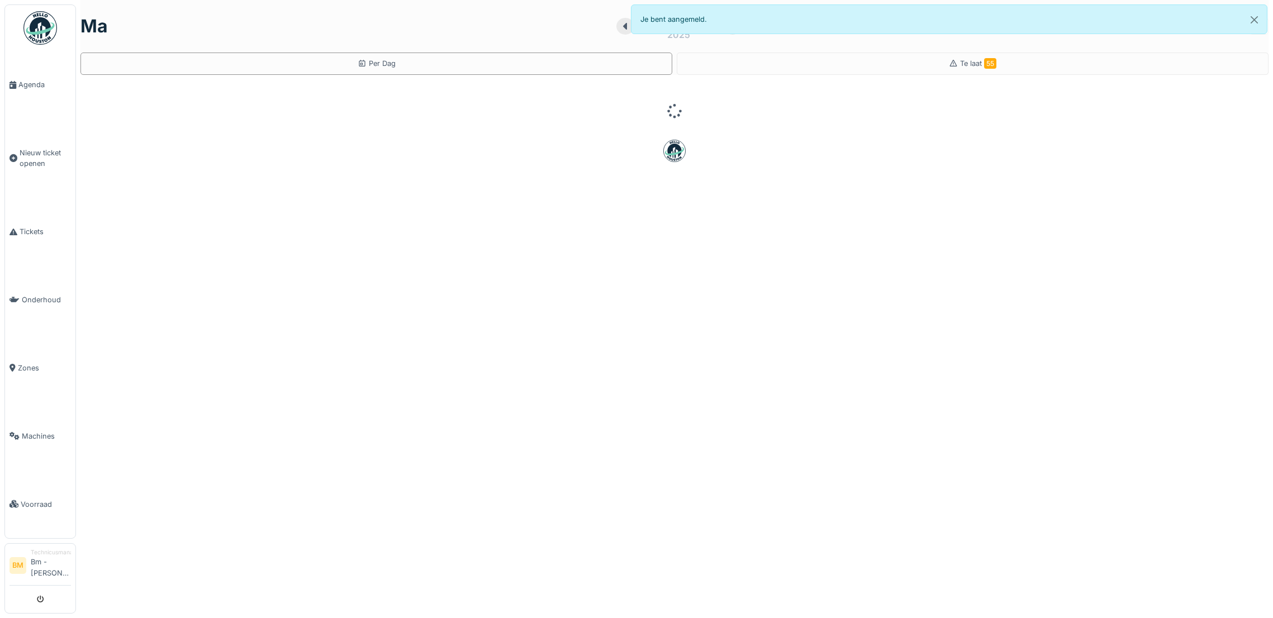  Describe the element at coordinates (1254, 20) in the screenshot. I see `button: Close` at that location.